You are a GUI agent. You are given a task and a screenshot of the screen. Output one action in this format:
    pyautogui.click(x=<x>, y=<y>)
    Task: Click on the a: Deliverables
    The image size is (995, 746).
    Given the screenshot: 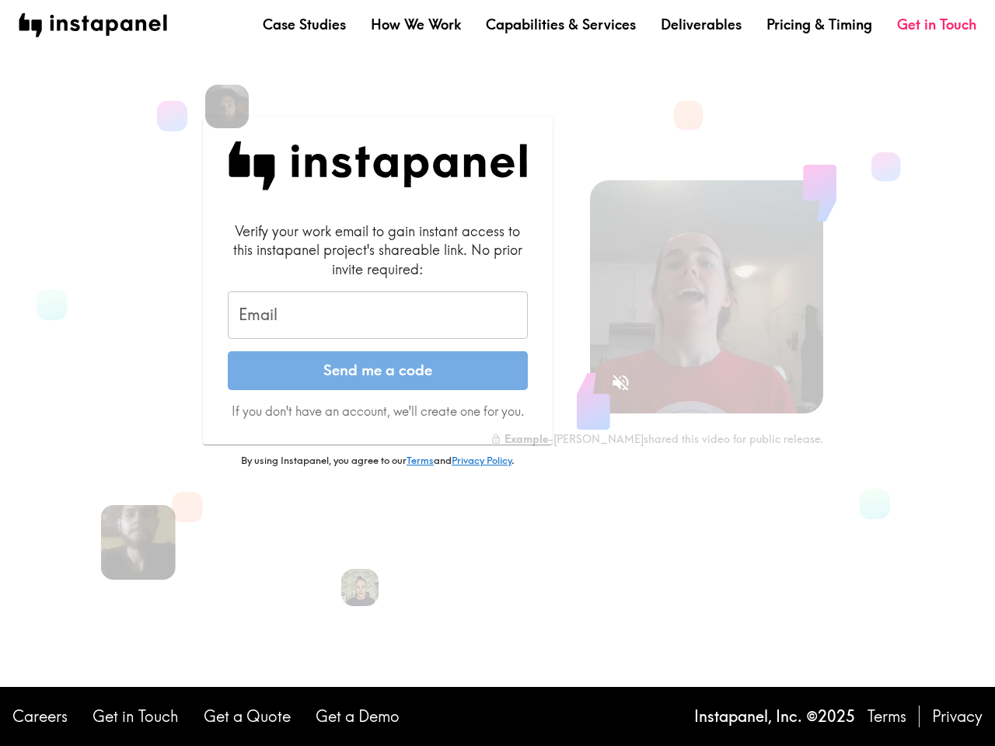 What is the action you would take?
    pyautogui.click(x=701, y=24)
    